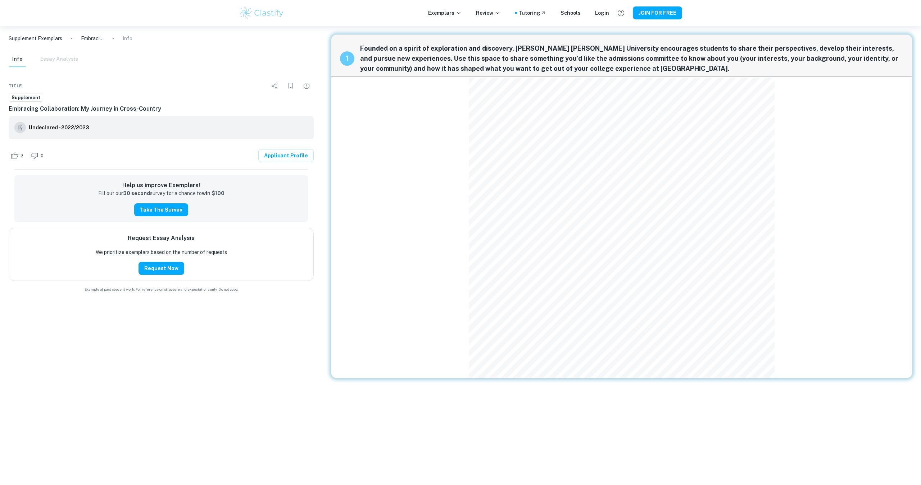 The image size is (921, 485). What do you see at coordinates (15, 86) in the screenshot?
I see `span: Title` at bounding box center [15, 86].